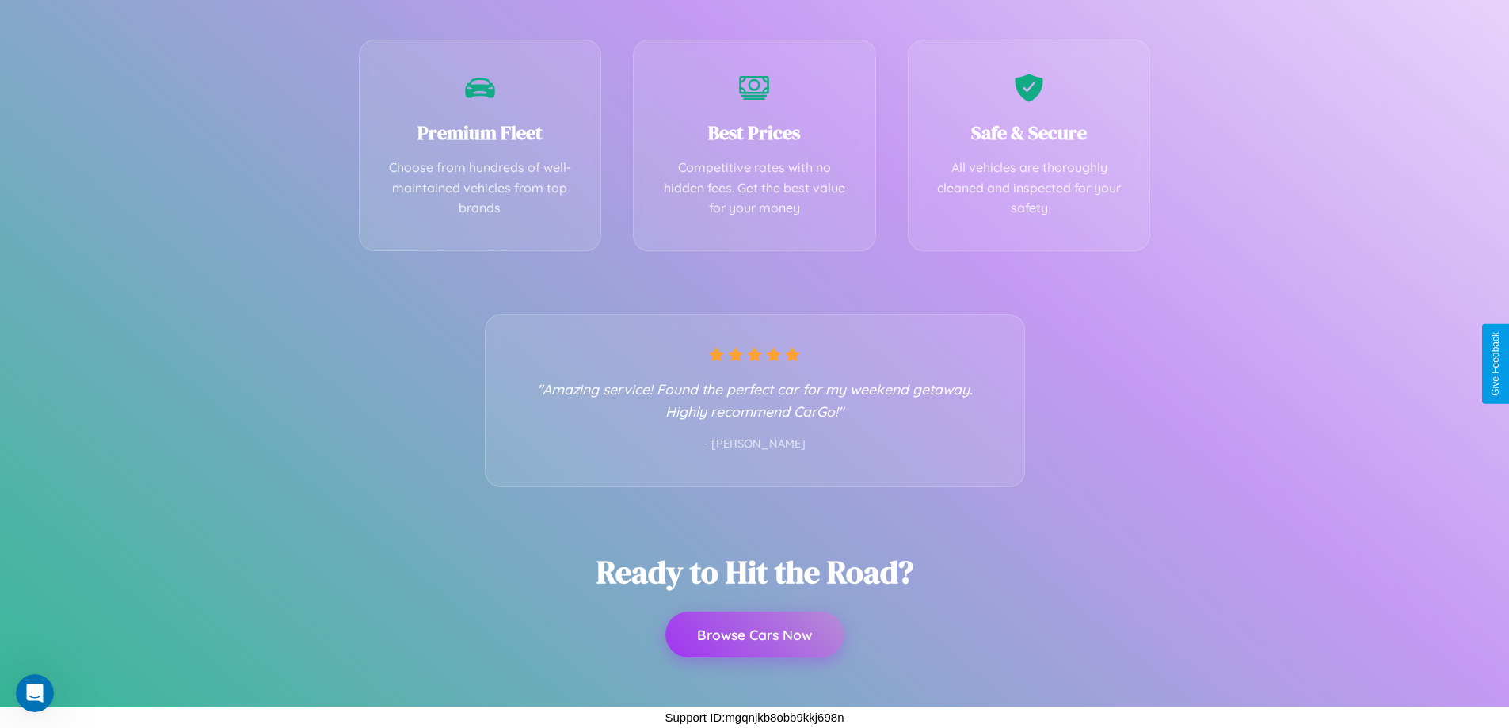 Image resolution: width=1509 pixels, height=728 pixels. I want to click on p: Choose from hundreds of well-maintained vehicles from top brands, so click(480, 188).